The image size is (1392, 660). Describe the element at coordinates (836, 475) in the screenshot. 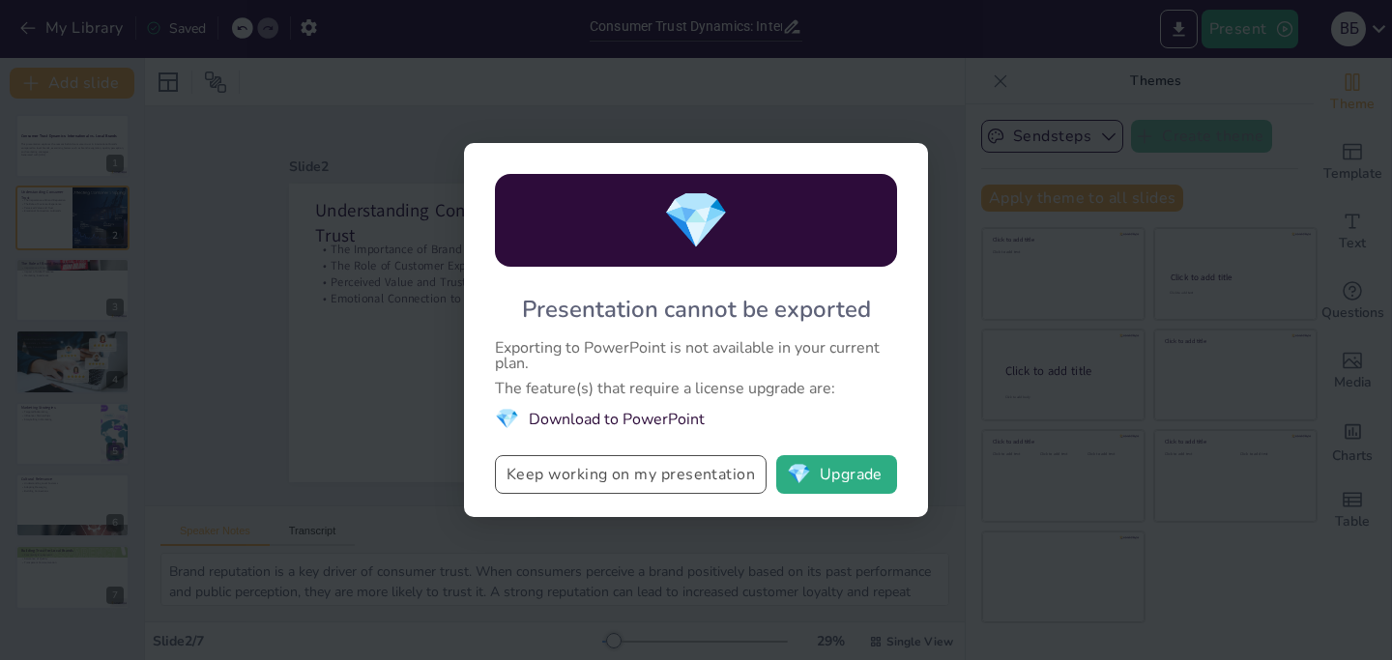

I see `button: diamondUpgrade` at that location.